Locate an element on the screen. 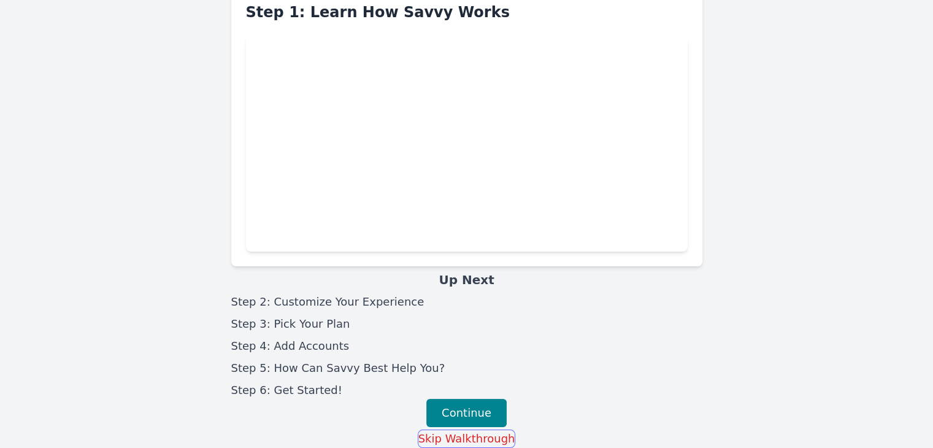 The image size is (933, 448). li: Step 3: Pick Your Plan is located at coordinates (467, 324).